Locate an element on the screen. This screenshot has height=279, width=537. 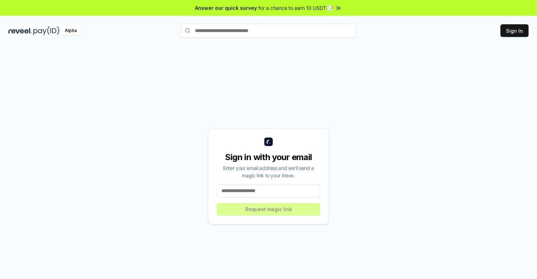
span: Answer our quick survey is located at coordinates (226, 8).